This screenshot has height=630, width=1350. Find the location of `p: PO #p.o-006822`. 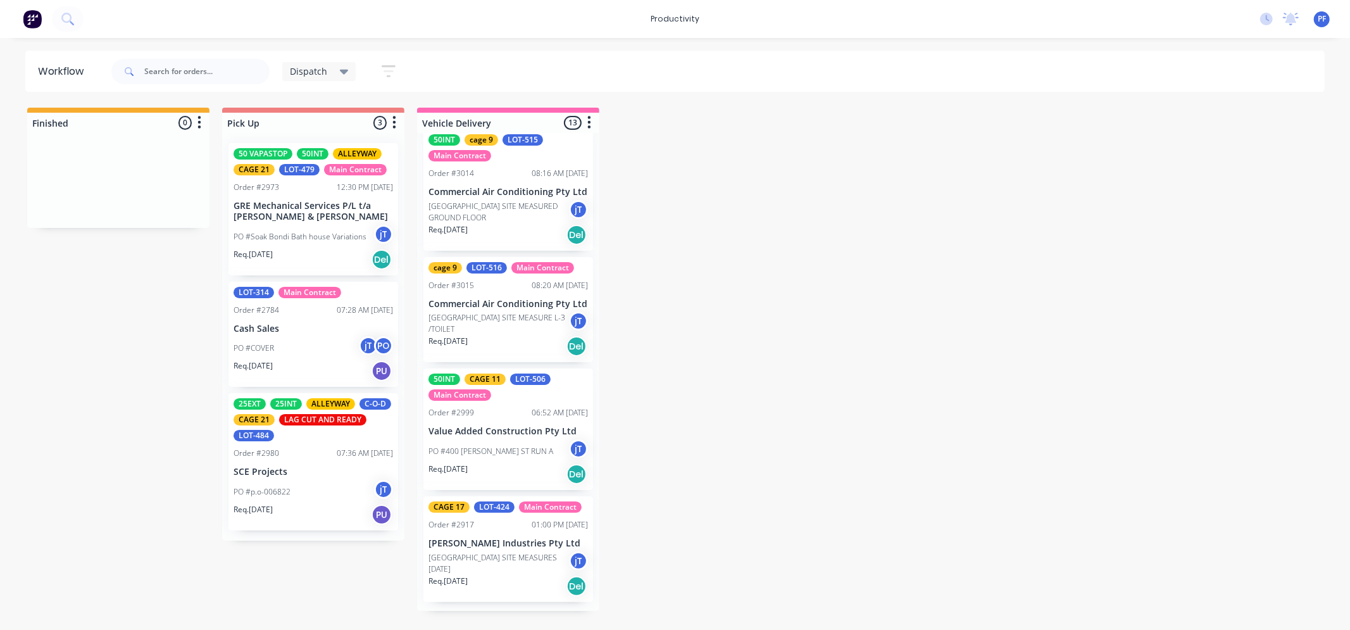

p: PO #p.o-006822 is located at coordinates (262, 492).